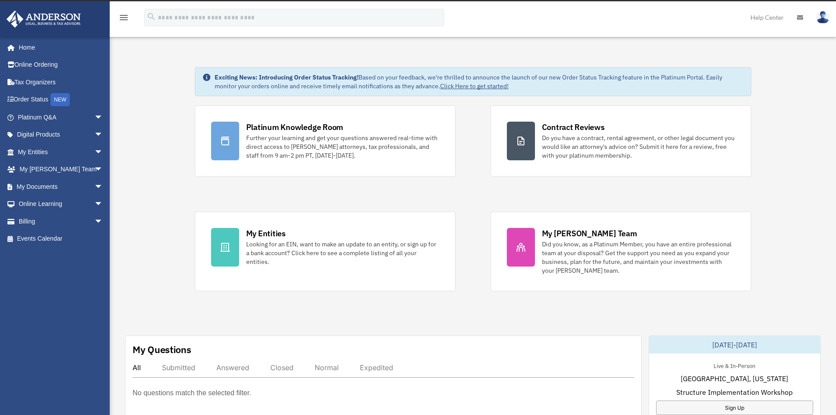 The width and height of the screenshot is (836, 415). Describe the element at coordinates (734, 392) in the screenshot. I see `span: Structure Implementation Workshop` at that location.